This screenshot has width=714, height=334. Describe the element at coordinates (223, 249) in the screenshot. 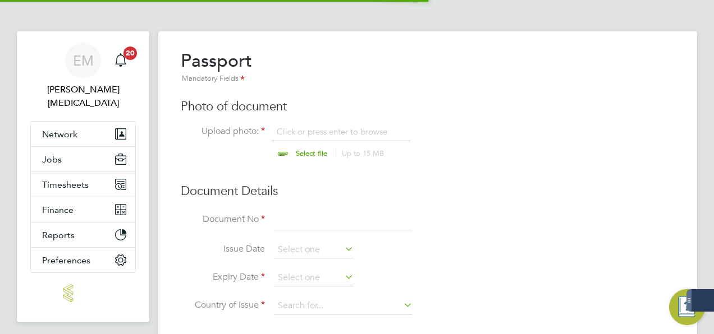

I see `label: Issue Date` at that location.